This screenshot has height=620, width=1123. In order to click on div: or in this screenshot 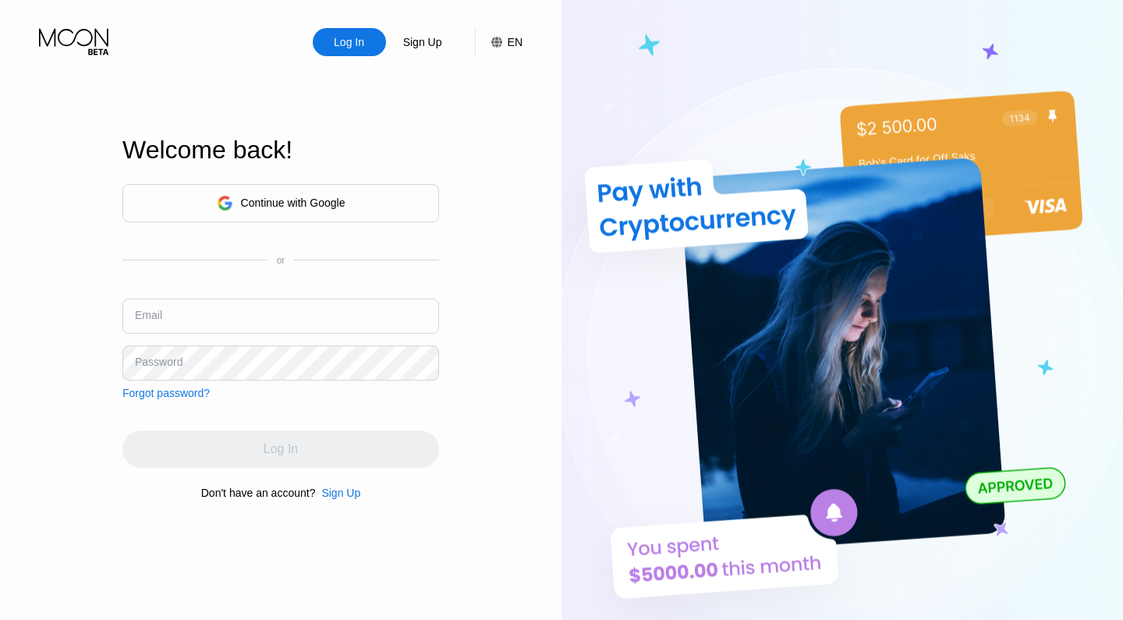, I will do `click(281, 260)`.